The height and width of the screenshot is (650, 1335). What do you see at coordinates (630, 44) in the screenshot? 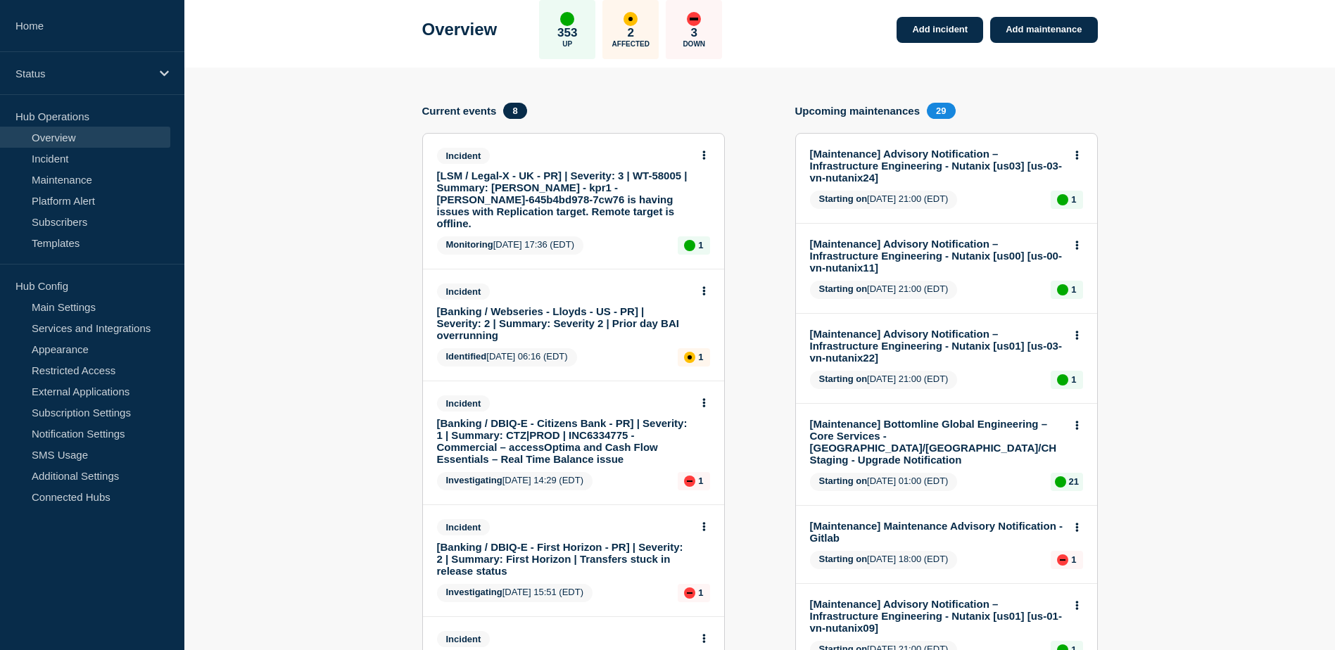
I see `p: Affected` at bounding box center [630, 44].